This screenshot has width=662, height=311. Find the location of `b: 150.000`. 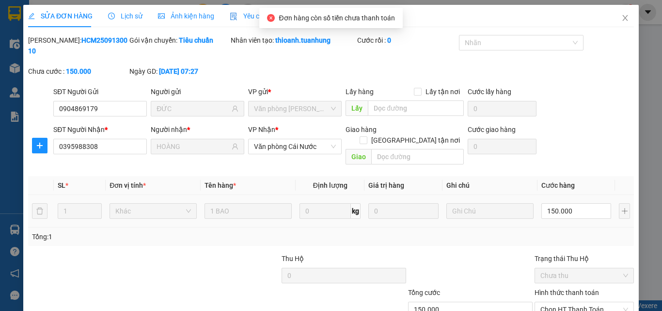

b: 150.000 is located at coordinates (79, 71).